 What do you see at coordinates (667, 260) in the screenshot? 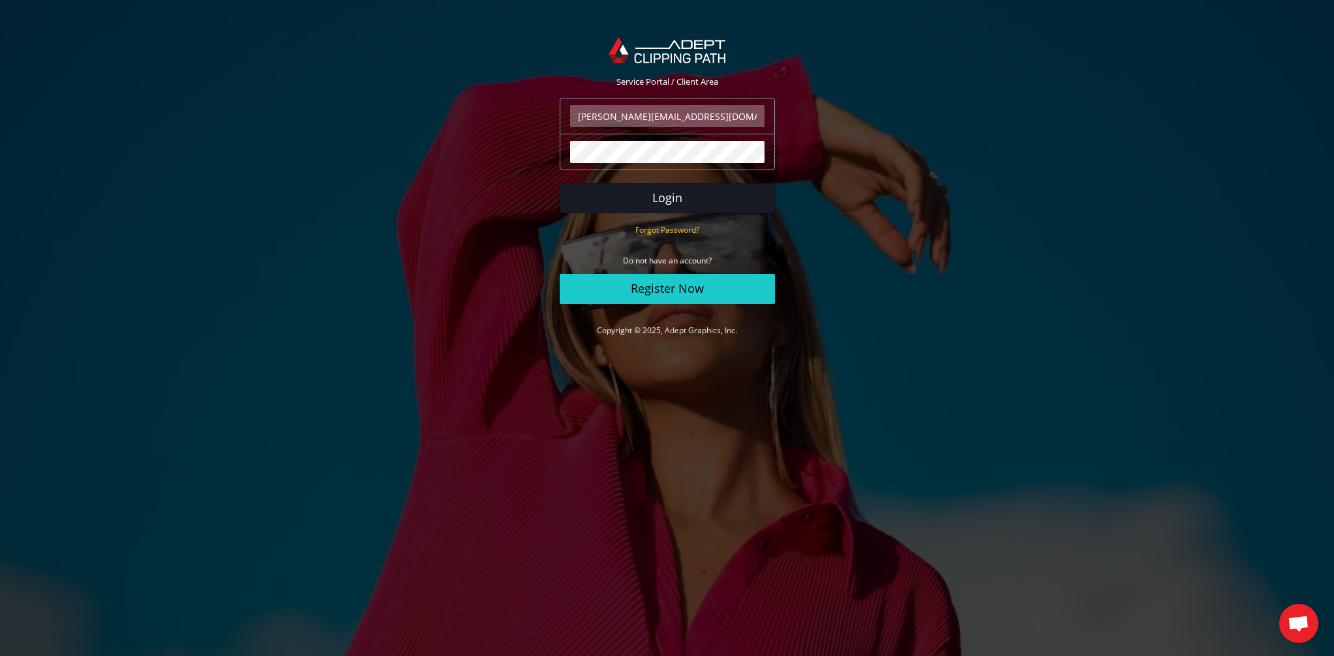
I see `small: Do not have an account?` at bounding box center [667, 260].